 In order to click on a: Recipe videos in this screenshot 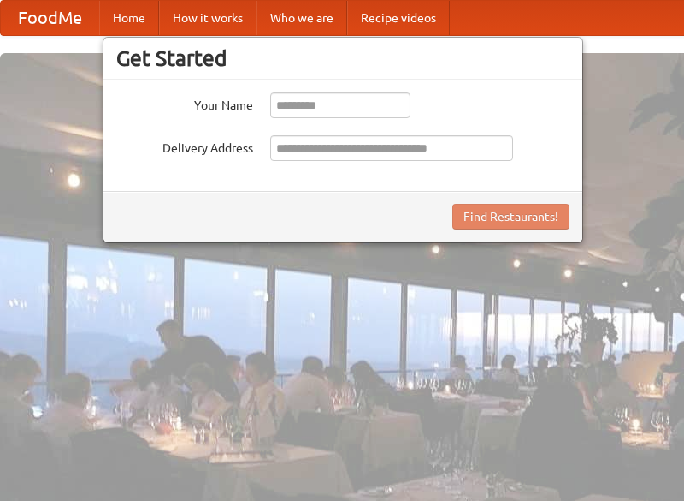, I will do `click(399, 18)`.